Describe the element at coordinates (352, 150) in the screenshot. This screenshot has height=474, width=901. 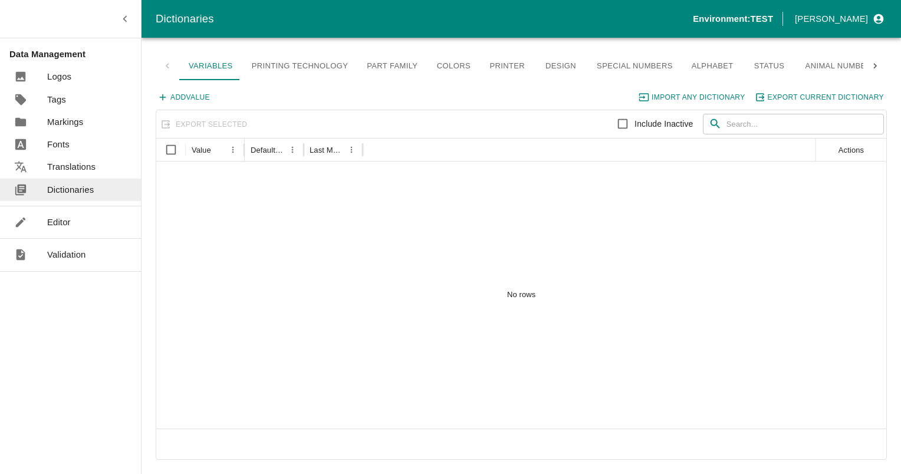
I see `button: Last Modified column menu` at that location.